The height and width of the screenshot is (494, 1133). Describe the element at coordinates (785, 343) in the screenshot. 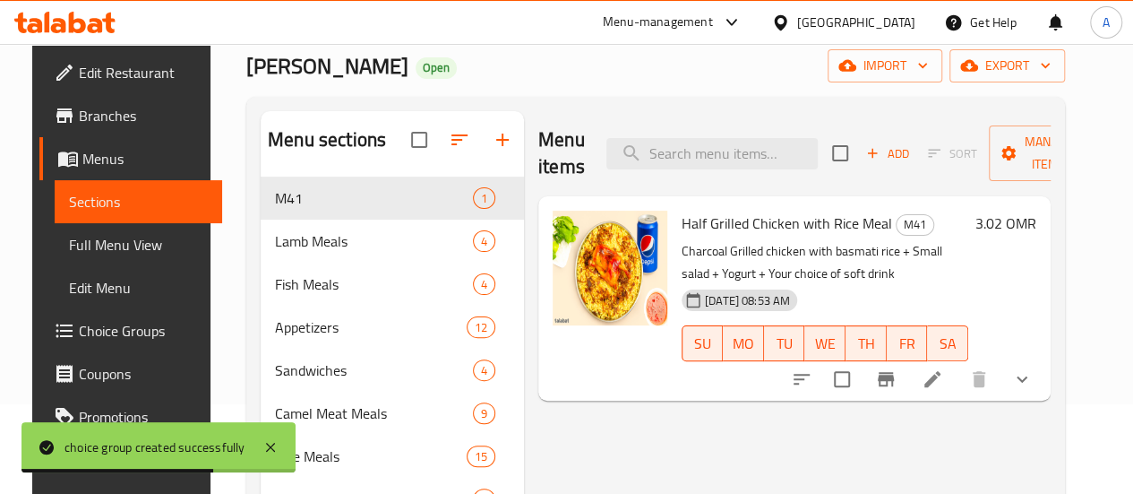

I see `span: TU` at that location.